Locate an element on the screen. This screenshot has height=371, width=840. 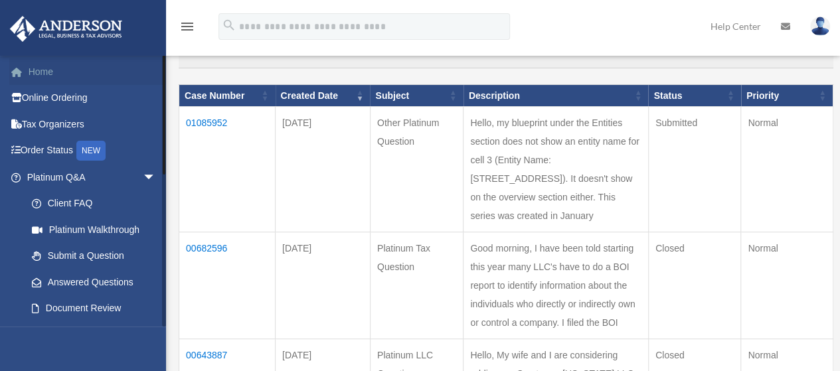
i: search is located at coordinates (229, 25).